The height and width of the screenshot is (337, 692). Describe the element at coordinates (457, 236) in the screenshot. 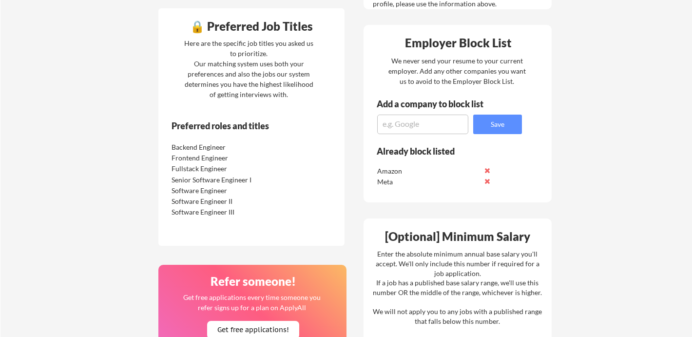

I see `div: [Optional] Minimum Salary` at that location.